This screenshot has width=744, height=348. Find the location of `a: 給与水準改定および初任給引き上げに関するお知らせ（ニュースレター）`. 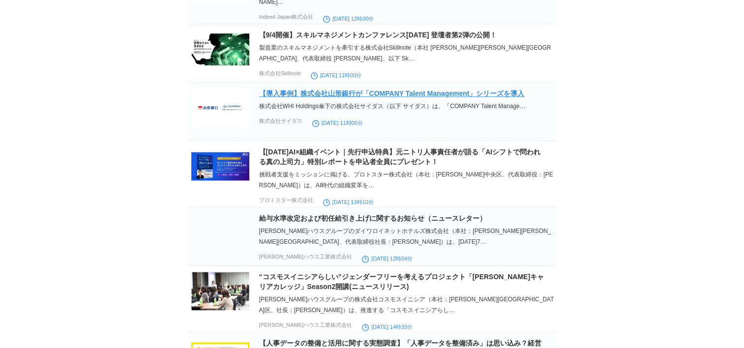

a: 給与水準改定および初任給引き上げに関するお知らせ（ニュースレター） is located at coordinates (373, 218).